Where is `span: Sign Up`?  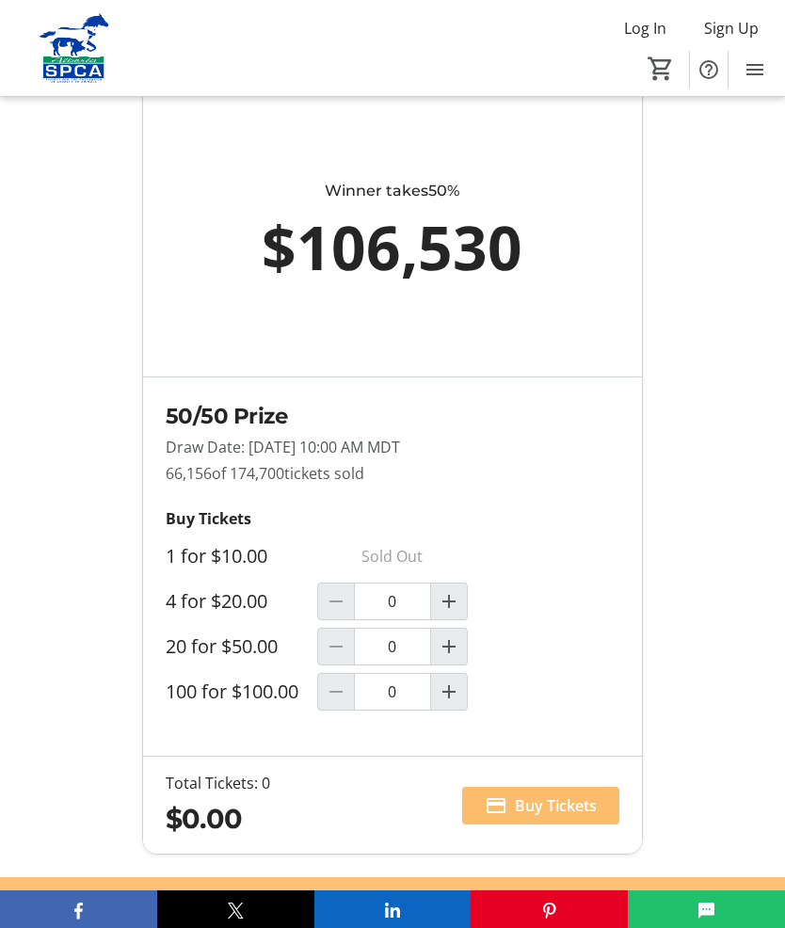 span: Sign Up is located at coordinates (731, 28).